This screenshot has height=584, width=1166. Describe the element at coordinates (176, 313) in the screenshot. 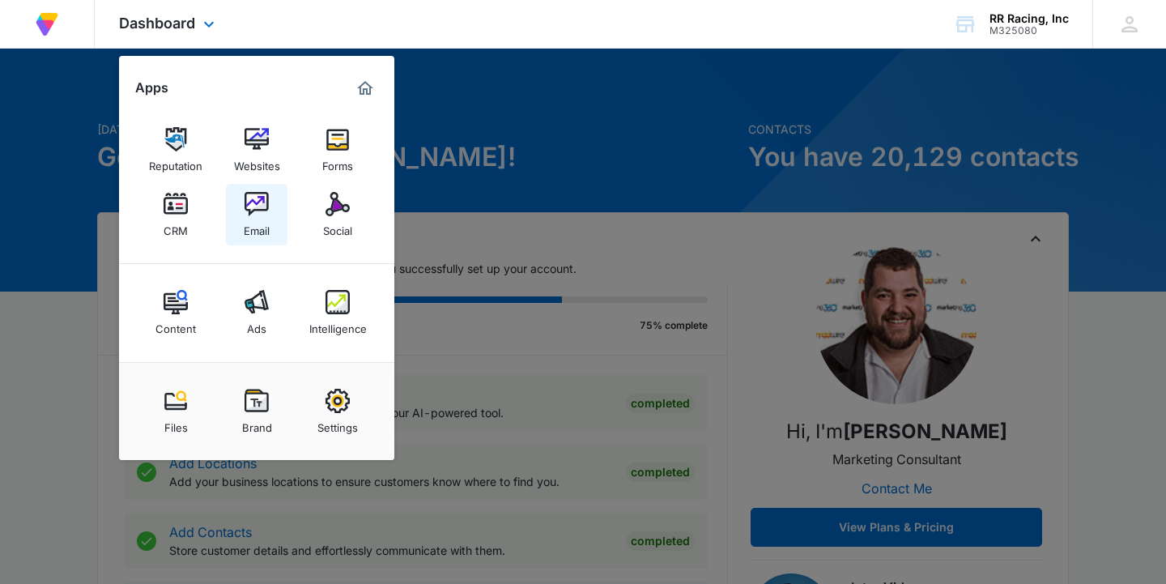

I see `a: Content` at that location.